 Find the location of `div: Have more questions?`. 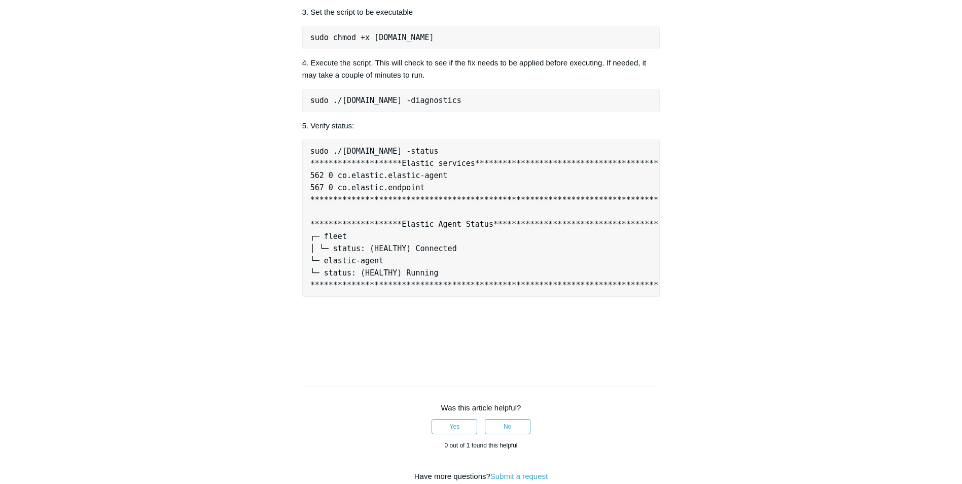

div: Have more questions? is located at coordinates (481, 476).